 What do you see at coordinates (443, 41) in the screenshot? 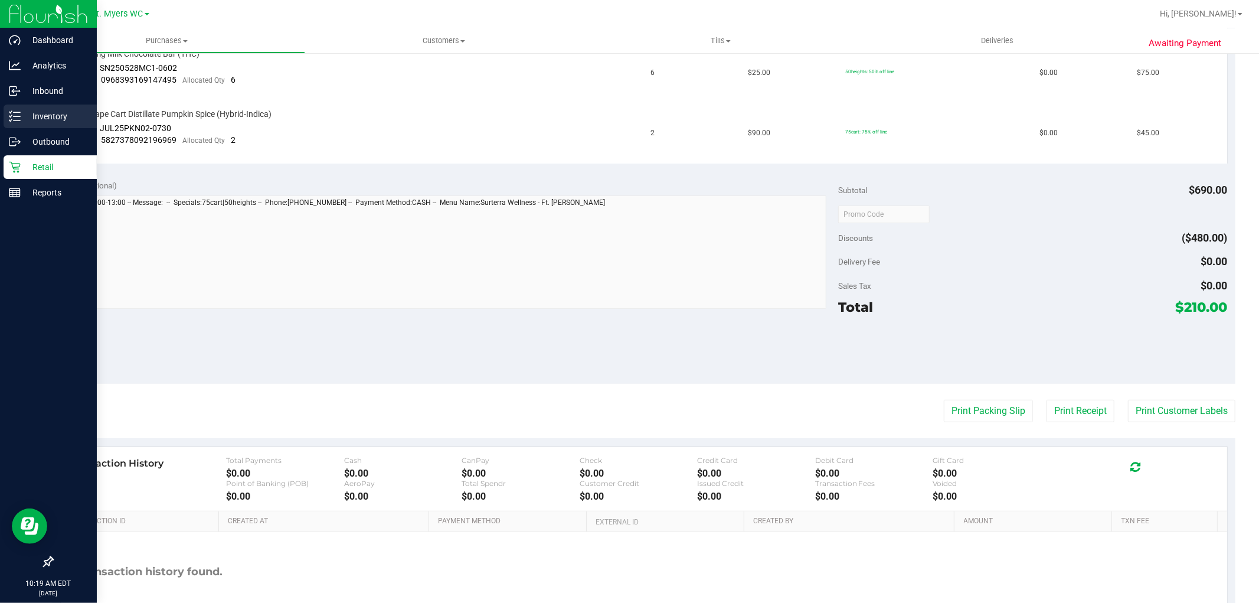
I see `a: Customers` at bounding box center [443, 41].